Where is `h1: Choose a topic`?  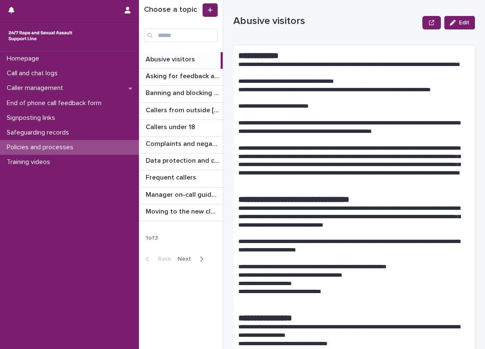 h1: Choose a topic is located at coordinates (172, 10).